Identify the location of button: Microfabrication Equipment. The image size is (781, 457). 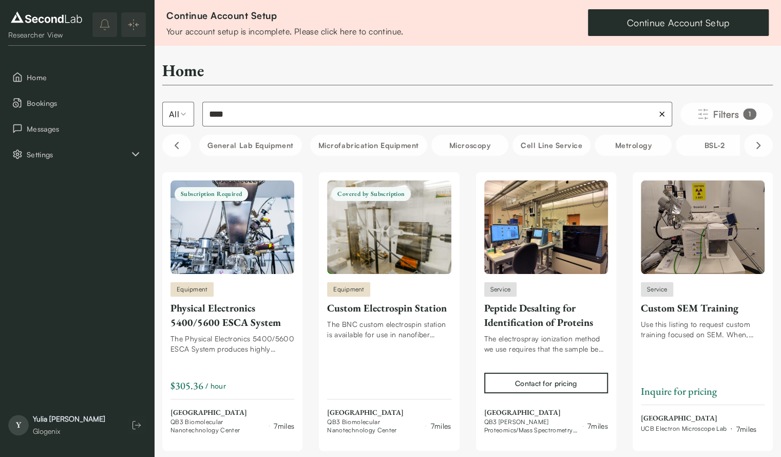
(369, 145).